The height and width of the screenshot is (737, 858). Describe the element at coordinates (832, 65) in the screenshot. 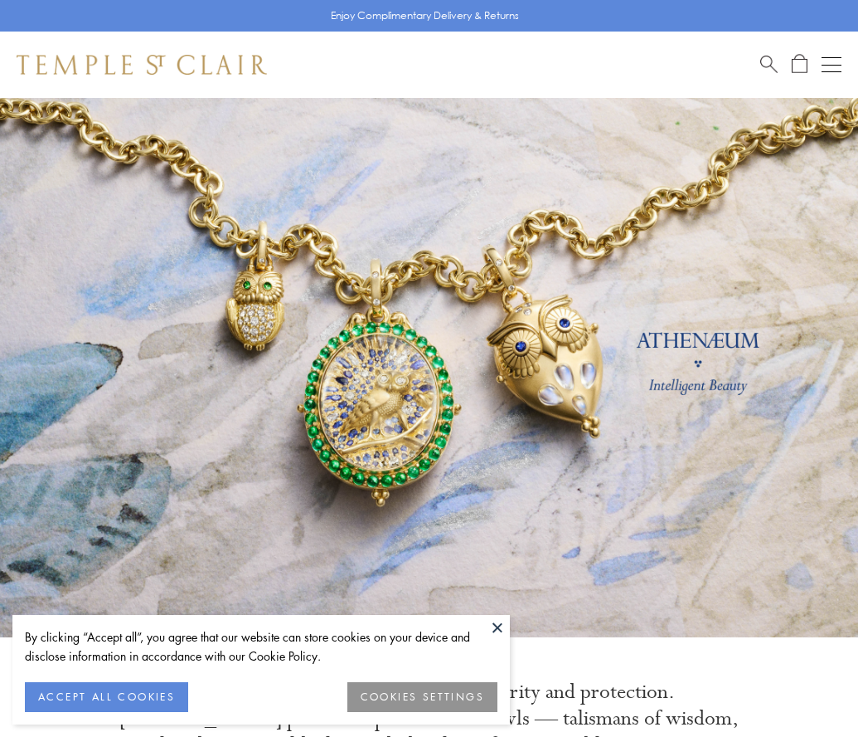

I see `button: Open navigation` at that location.